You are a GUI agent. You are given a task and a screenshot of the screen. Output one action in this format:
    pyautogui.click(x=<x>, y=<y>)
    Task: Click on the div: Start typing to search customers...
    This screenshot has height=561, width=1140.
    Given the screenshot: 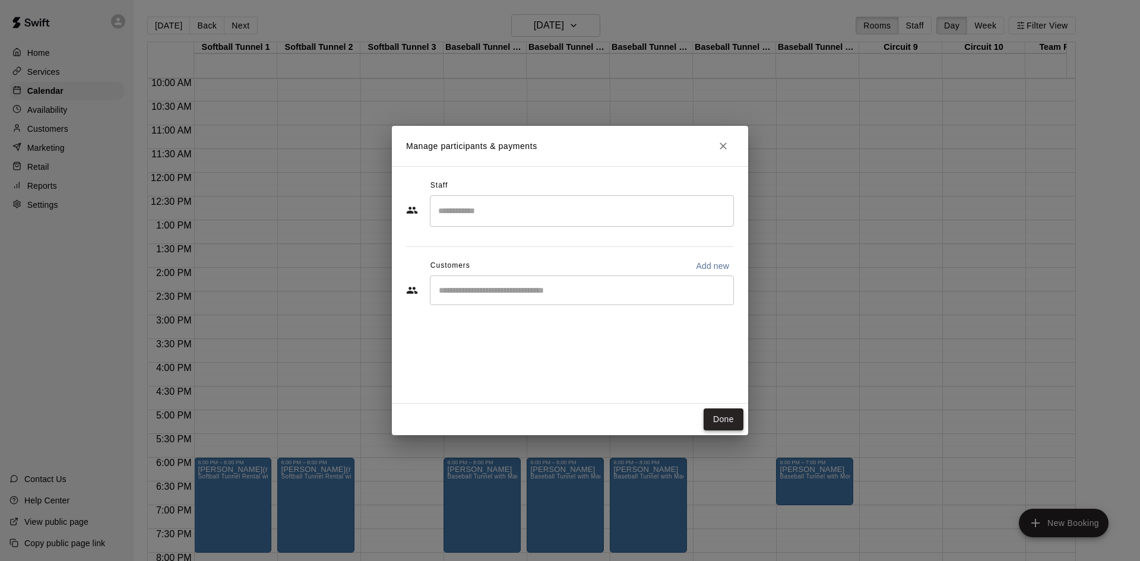 What is the action you would take?
    pyautogui.click(x=582, y=290)
    